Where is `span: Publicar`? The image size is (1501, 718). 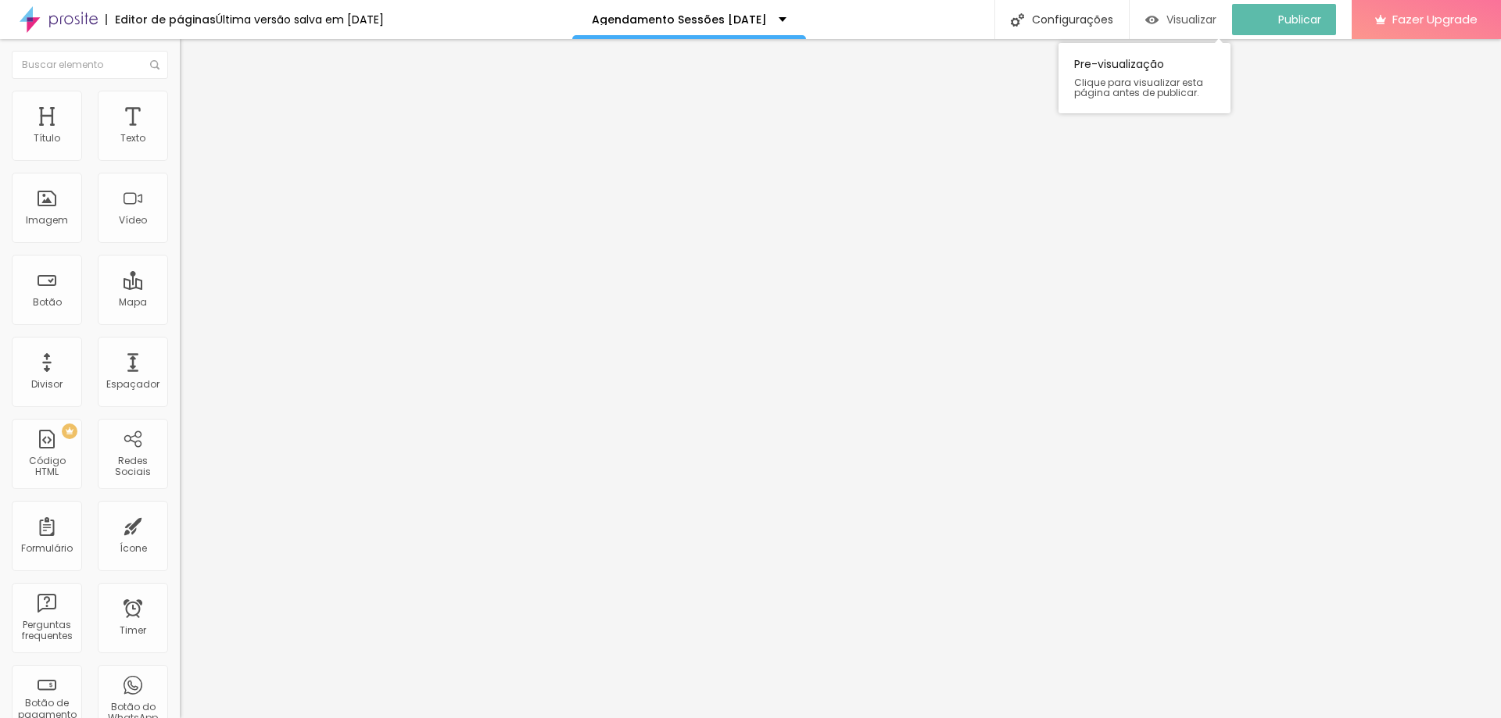 span: Publicar is located at coordinates (1299, 20).